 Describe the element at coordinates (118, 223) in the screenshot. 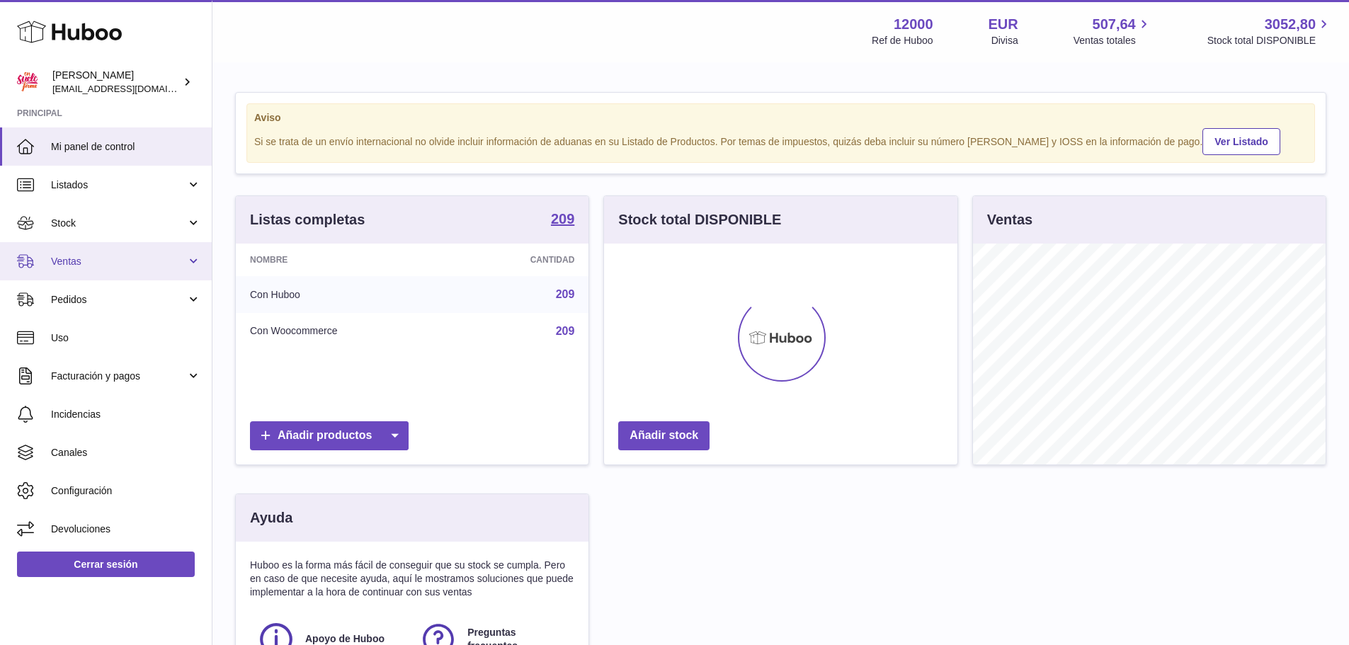

I see `span: Stock` at that location.